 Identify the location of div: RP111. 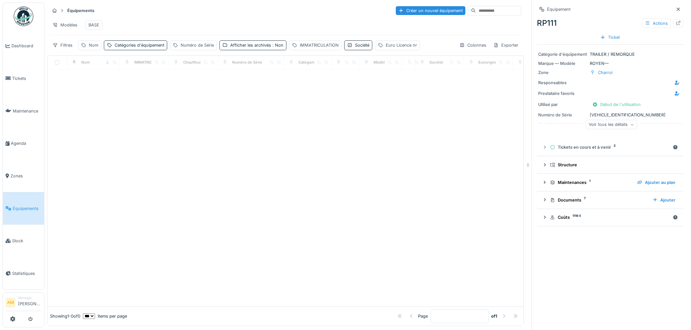
(610, 23).